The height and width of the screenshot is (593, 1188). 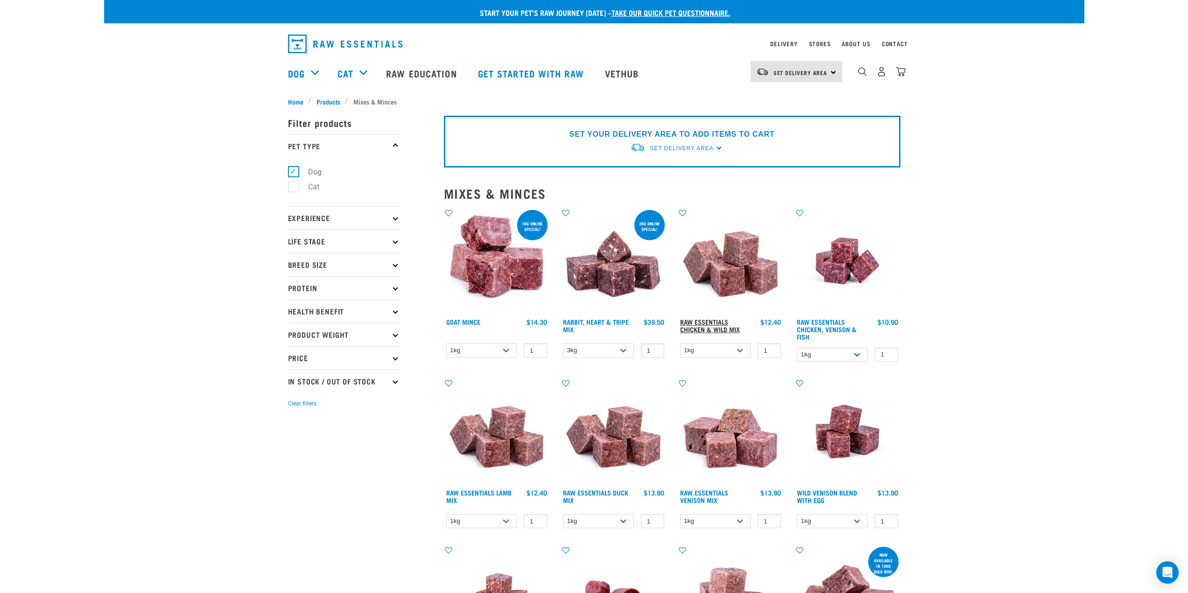 I want to click on a: Raw Essentials Chicken, Venison & Fish, so click(x=827, y=329).